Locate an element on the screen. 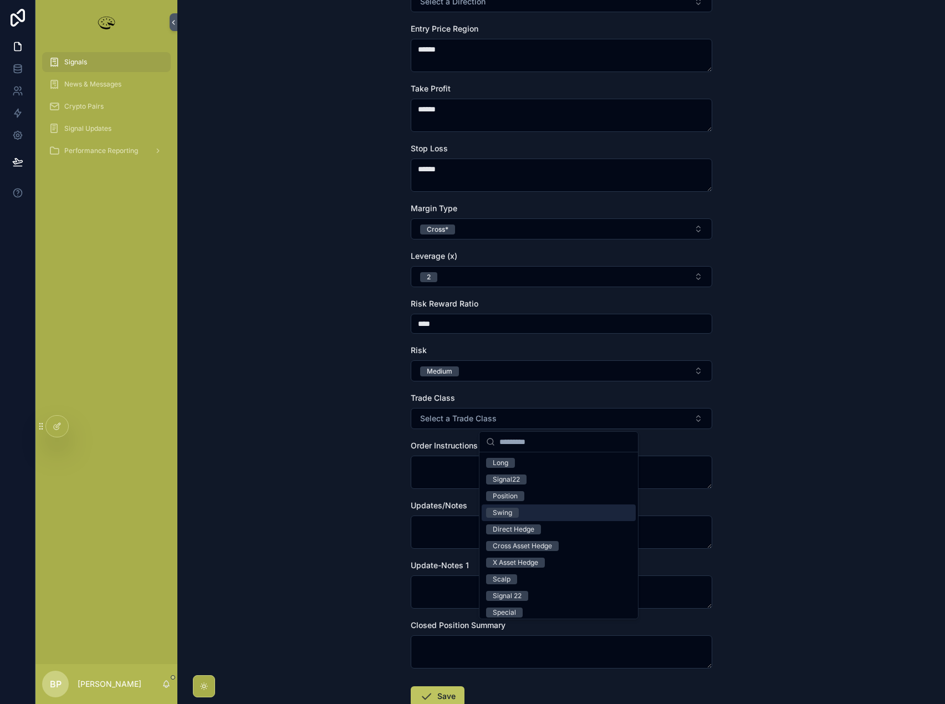 Image resolution: width=945 pixels, height=704 pixels. span: Margin Type is located at coordinates (434, 208).